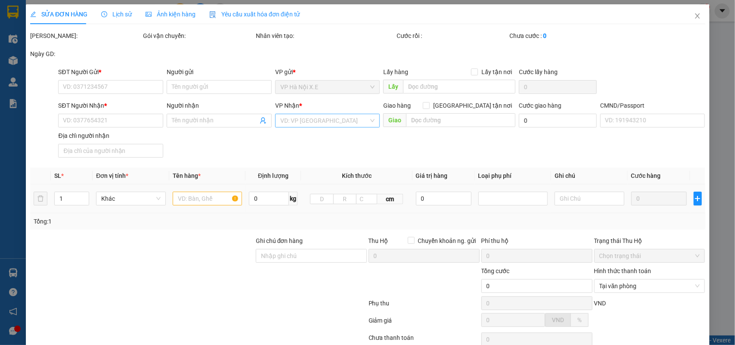 Image resolution: width=735 pixels, height=345 pixels. Describe the element at coordinates (697, 16) in the screenshot. I see `span: close` at that location.